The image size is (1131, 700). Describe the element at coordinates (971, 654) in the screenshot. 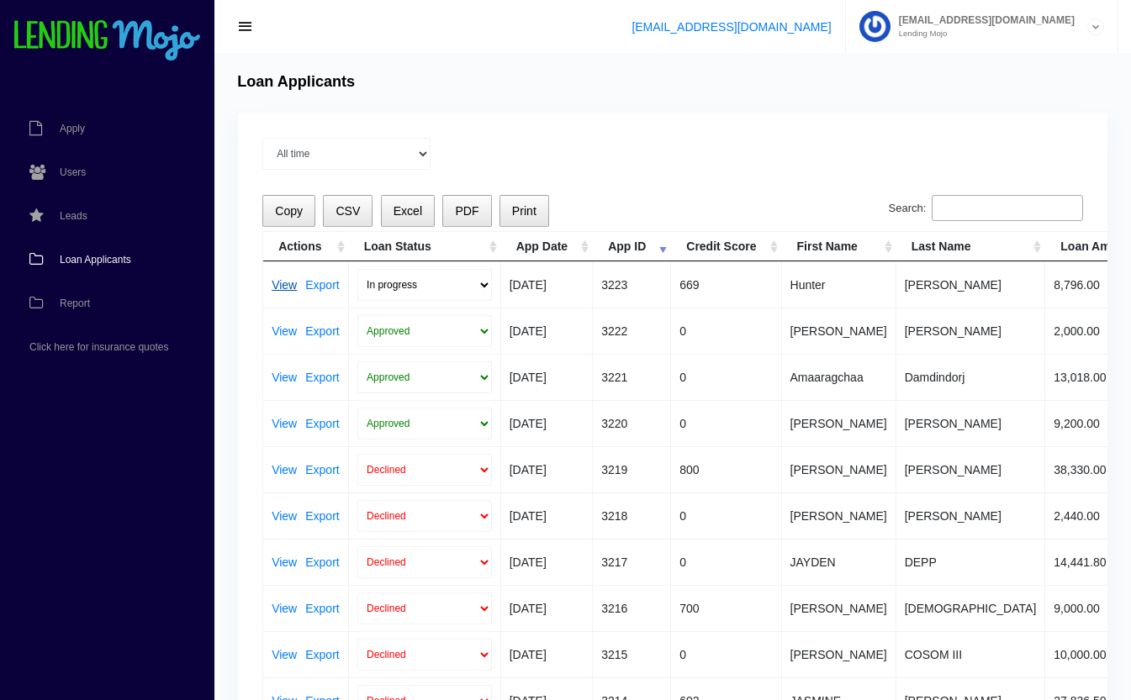

I see `td: COSOM III` at that location.